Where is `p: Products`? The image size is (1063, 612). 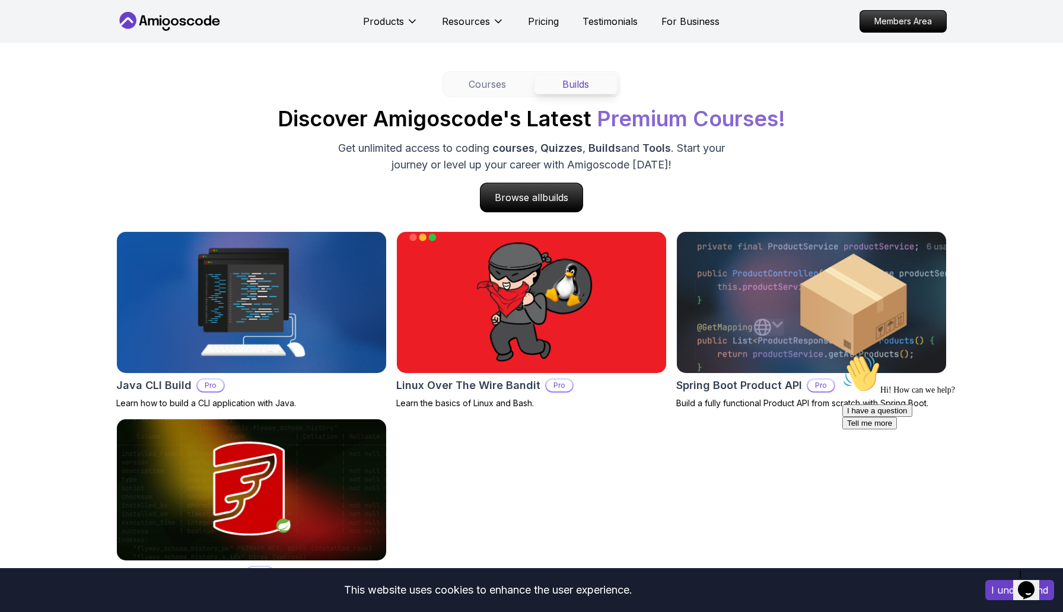 p: Products is located at coordinates (383, 21).